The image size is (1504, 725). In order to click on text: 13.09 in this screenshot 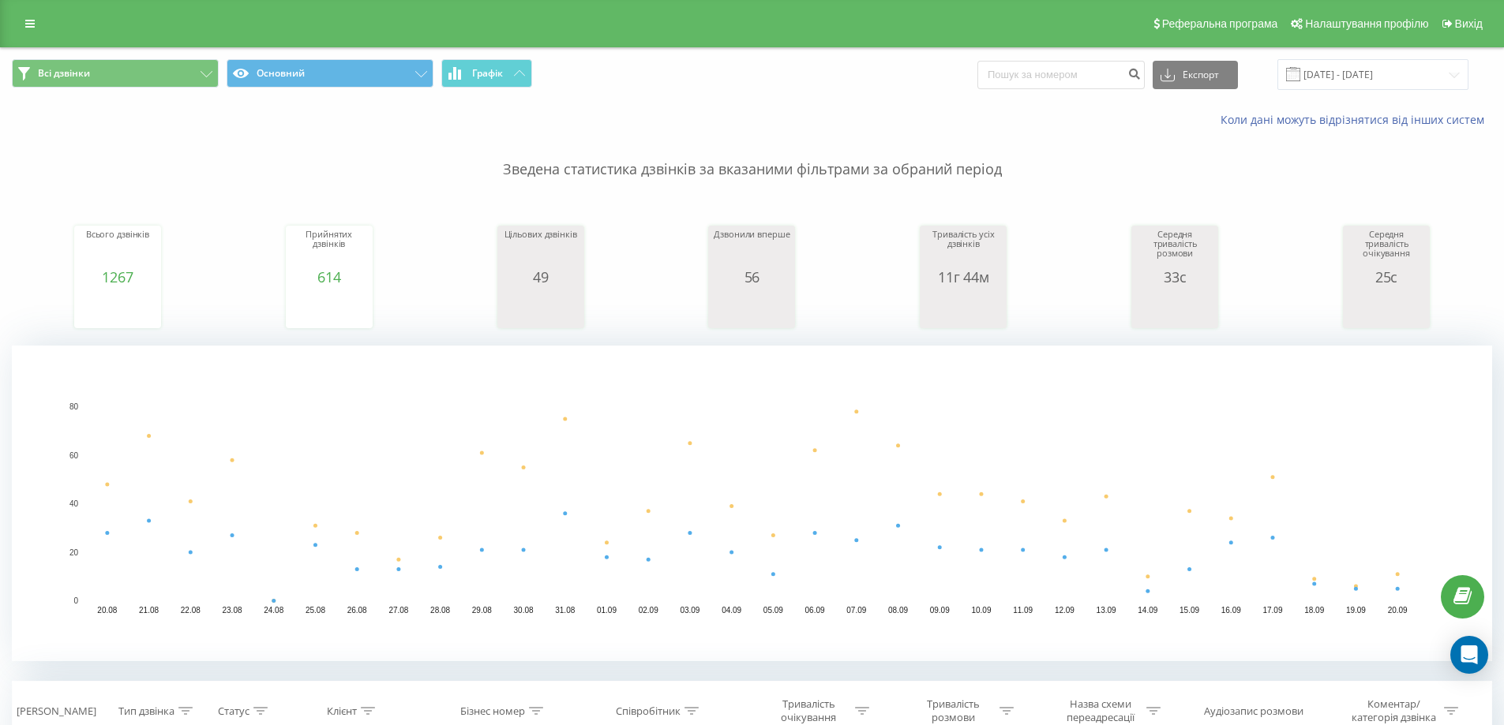, I will do `click(1106, 610)`.